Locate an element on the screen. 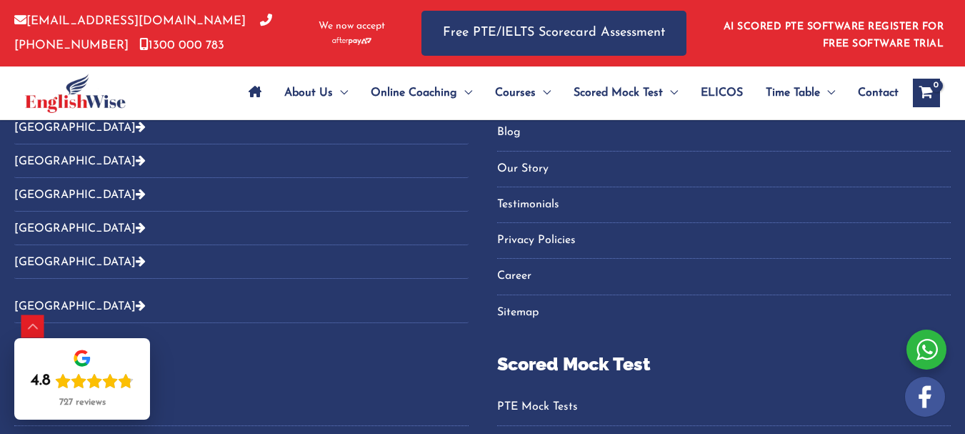 The image size is (965, 434). a: ELICOS is located at coordinates (721, 93).